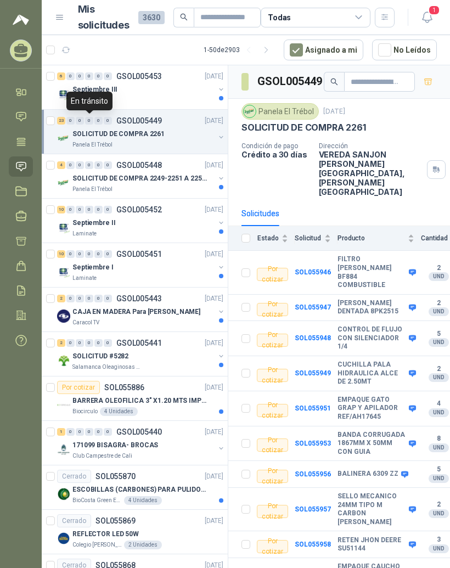  What do you see at coordinates (371, 544) in the screenshot?
I see `b: RETEN JHON DEERE SU51144` at bounding box center [371, 544].